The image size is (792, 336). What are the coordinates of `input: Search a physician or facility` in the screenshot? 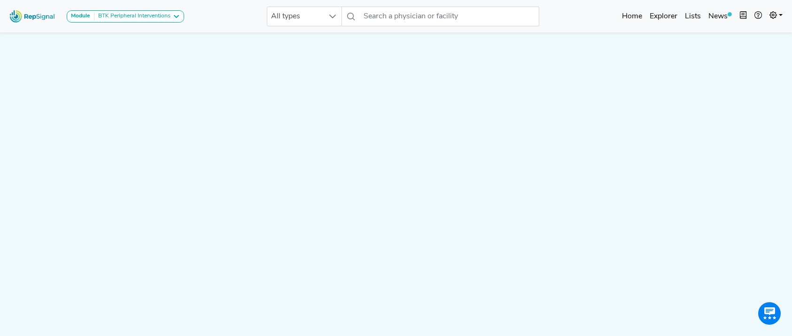 It's located at (449, 16).